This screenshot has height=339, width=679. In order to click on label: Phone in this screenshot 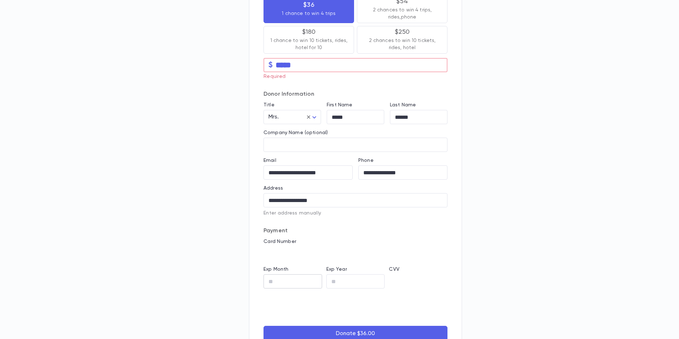, I will do `click(366, 160)`.